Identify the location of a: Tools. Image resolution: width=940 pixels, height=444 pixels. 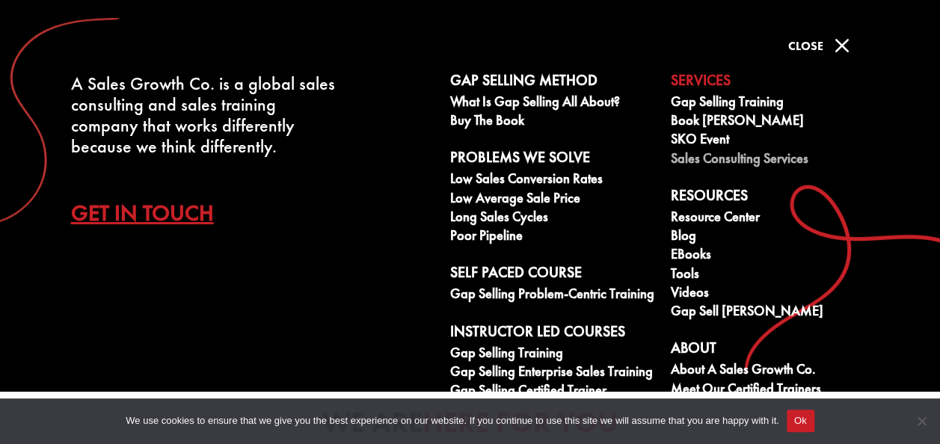
(773, 275).